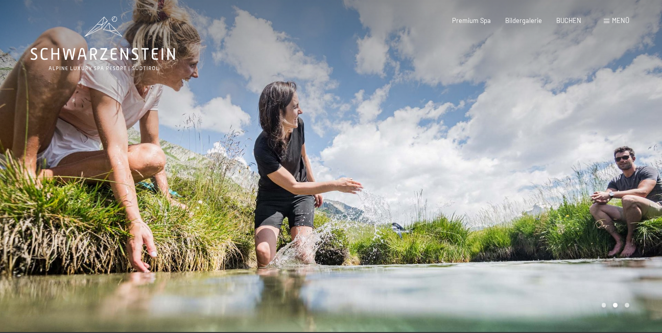 The image size is (662, 333). I want to click on span: BUCHEN, so click(568, 20).